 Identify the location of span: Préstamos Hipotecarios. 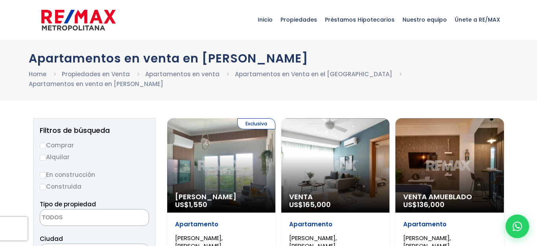
(360, 20).